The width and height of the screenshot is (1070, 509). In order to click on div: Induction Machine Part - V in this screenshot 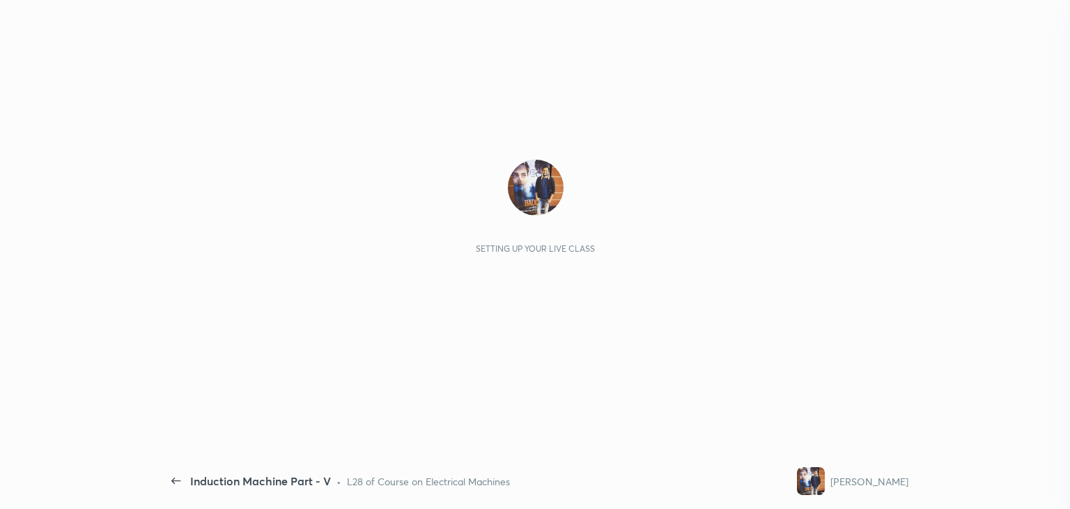, I will do `click(261, 481)`.